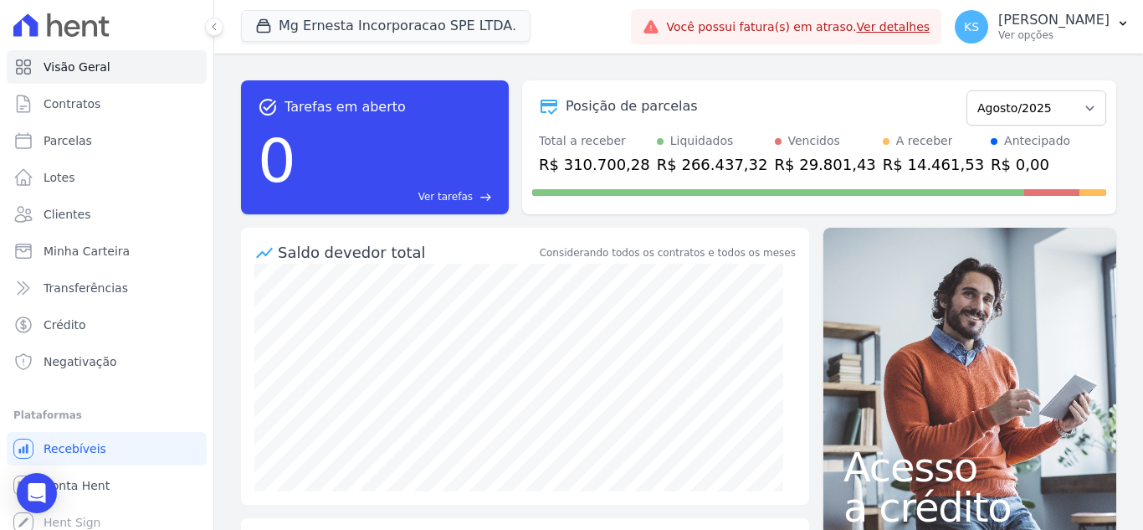  I want to click on a: Ver tarefas east, so click(397, 197).